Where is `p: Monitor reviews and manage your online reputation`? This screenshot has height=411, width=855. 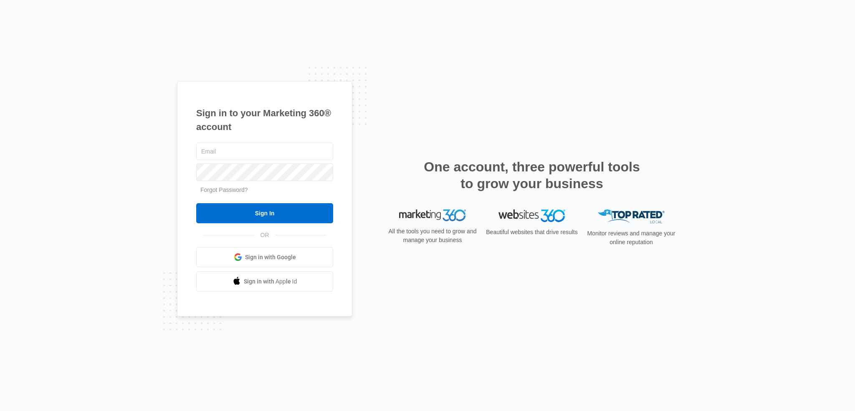
p: Monitor reviews and manage your online reputation is located at coordinates (632, 238).